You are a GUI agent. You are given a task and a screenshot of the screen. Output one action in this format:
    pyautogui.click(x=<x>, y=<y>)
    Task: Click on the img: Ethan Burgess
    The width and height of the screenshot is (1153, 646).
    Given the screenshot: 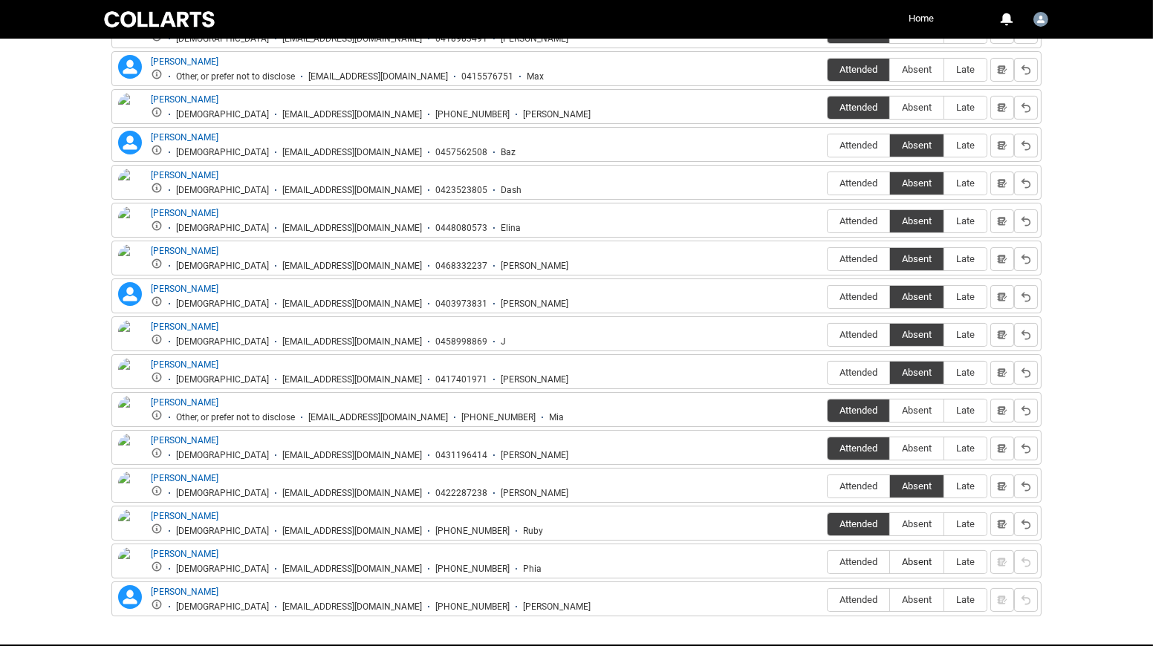 What is the action you would take?
    pyautogui.click(x=130, y=261)
    